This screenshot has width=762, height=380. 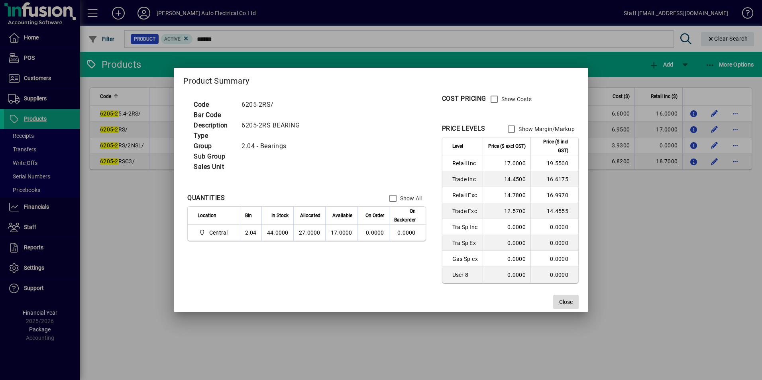 I want to click on span: Tra Sp Inc, so click(x=465, y=227).